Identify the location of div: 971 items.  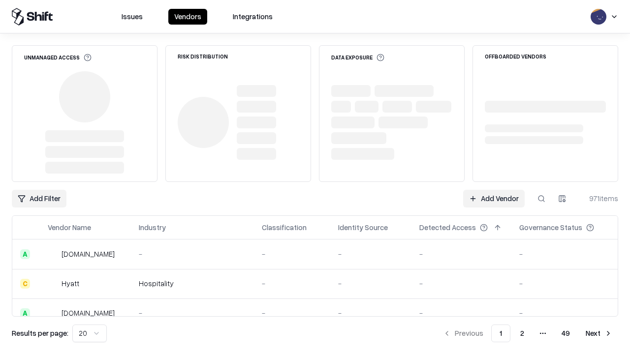
(598, 198).